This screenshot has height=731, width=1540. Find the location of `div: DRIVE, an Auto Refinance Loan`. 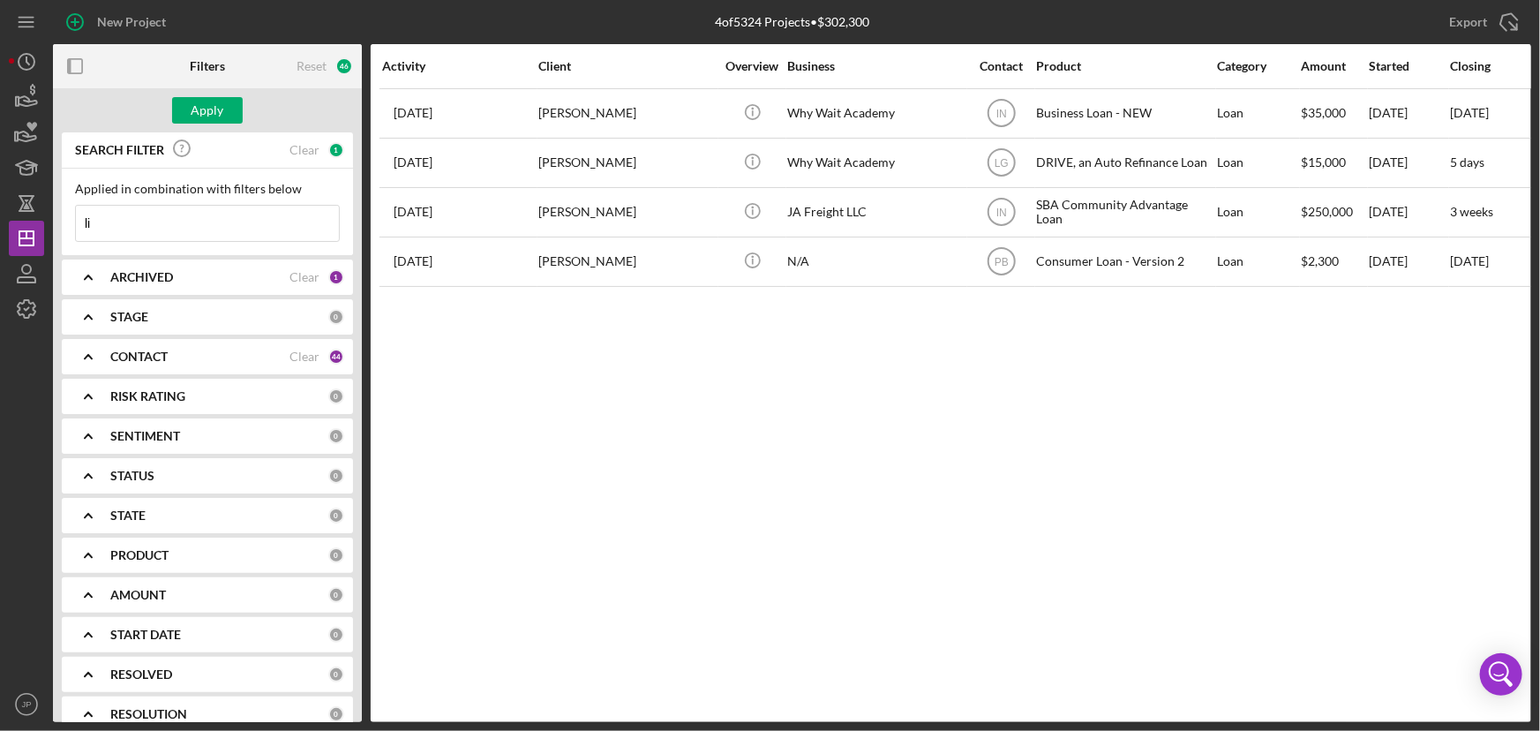

div: DRIVE, an Auto Refinance Loan is located at coordinates (1124, 162).